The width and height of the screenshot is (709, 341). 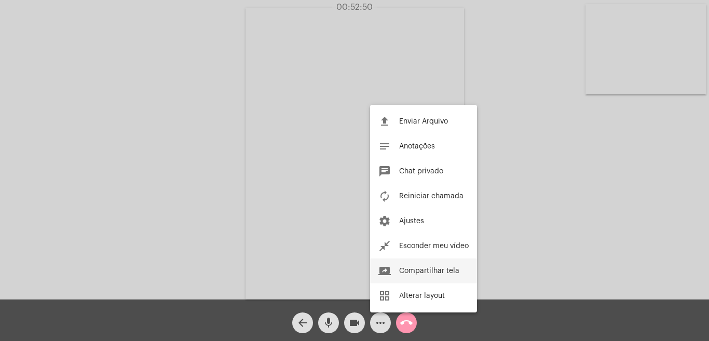 What do you see at coordinates (423, 121) in the screenshot?
I see `span: Enviar Arquivo` at bounding box center [423, 121].